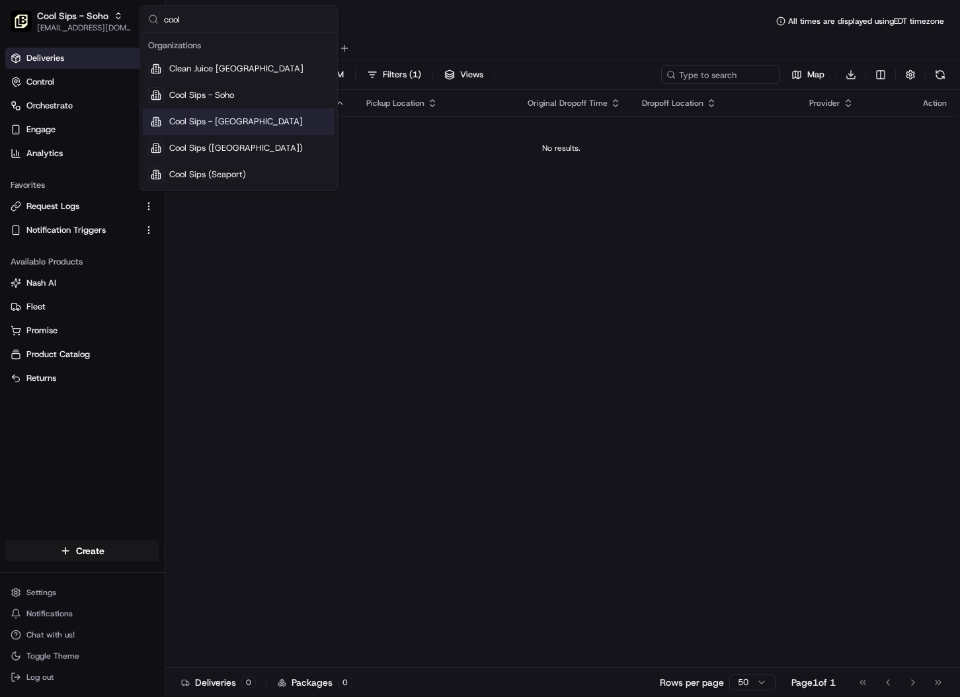 Image resolution: width=960 pixels, height=697 pixels. What do you see at coordinates (415, 75) in the screenshot?
I see `span: ( 1 )` at bounding box center [415, 75].